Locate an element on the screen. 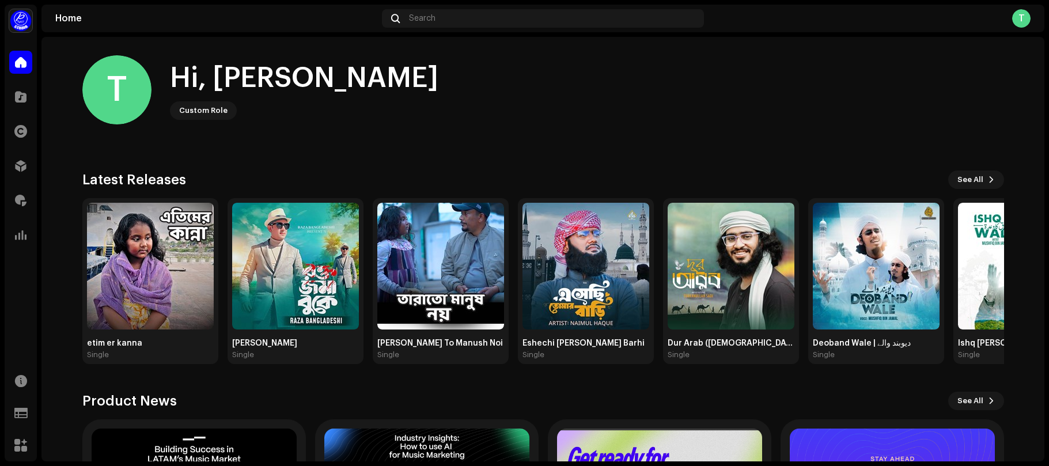  img: a1dd4b00-069a-4dd5-89ed-38fbdf7e908f is located at coordinates (21, 21).